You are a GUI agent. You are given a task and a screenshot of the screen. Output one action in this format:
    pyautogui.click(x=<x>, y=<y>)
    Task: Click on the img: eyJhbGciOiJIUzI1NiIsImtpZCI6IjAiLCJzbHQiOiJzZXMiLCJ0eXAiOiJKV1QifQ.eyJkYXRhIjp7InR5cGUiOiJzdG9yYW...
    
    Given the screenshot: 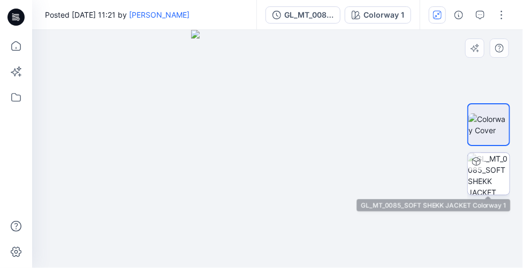 What is the action you would take?
    pyautogui.click(x=278, y=149)
    